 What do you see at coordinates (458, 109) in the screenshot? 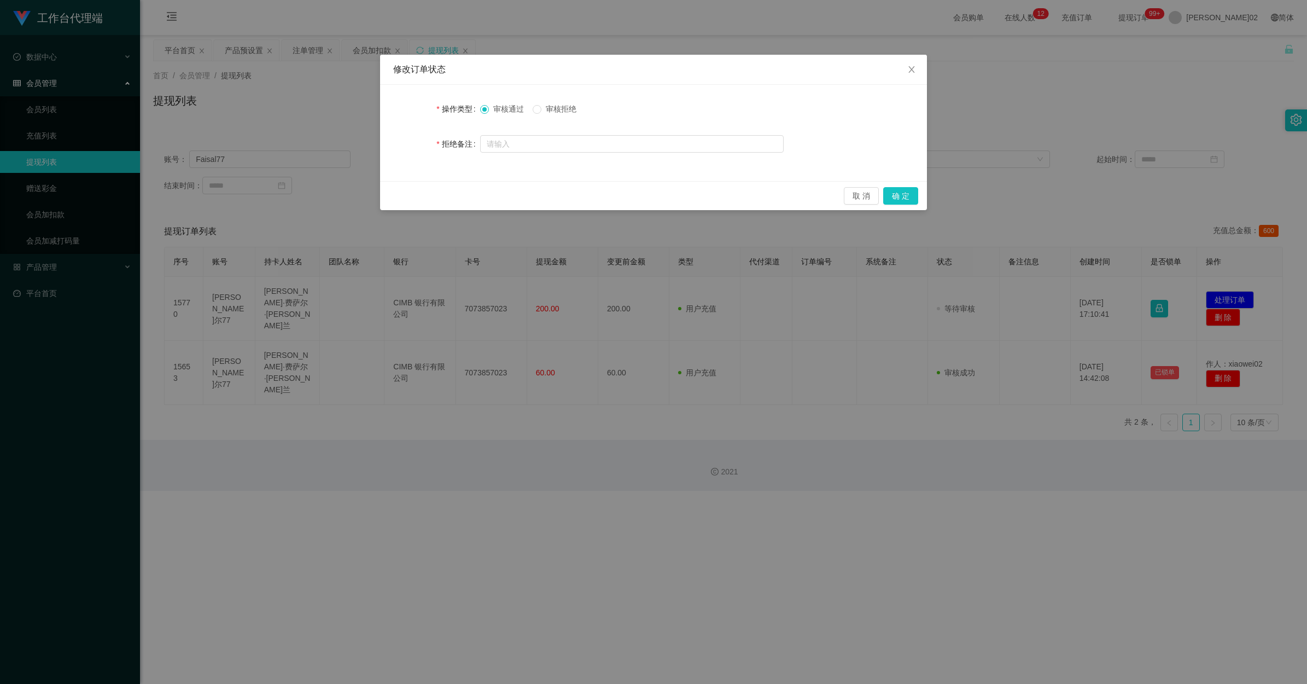
I see `label: 操作类型：` at bounding box center [458, 109].